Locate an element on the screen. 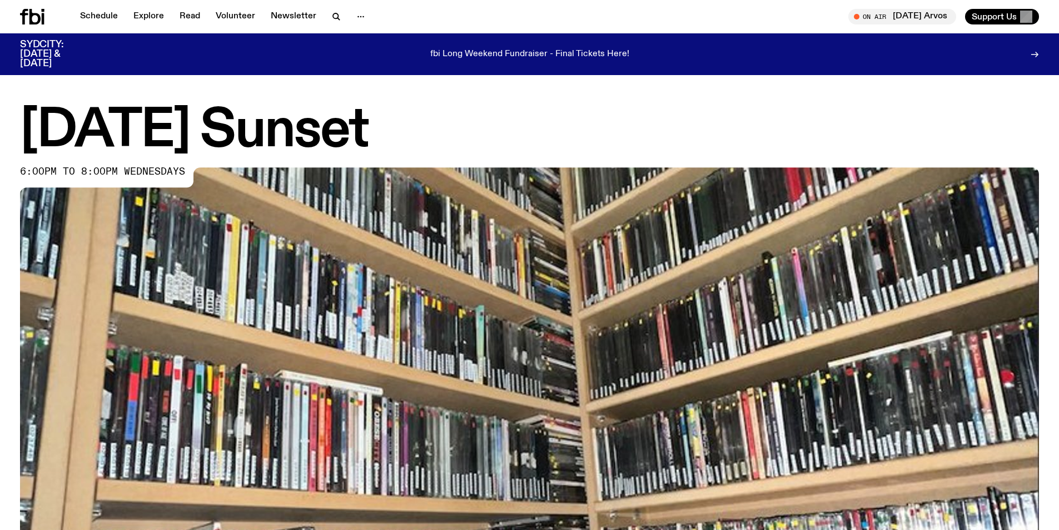 This screenshot has height=530, width=1059. a: Volunteer is located at coordinates (235, 17).